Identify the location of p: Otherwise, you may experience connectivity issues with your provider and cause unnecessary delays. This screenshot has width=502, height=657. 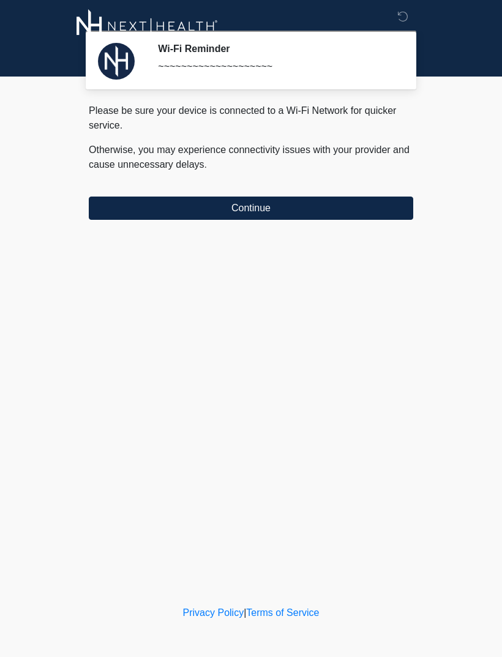
(251, 157).